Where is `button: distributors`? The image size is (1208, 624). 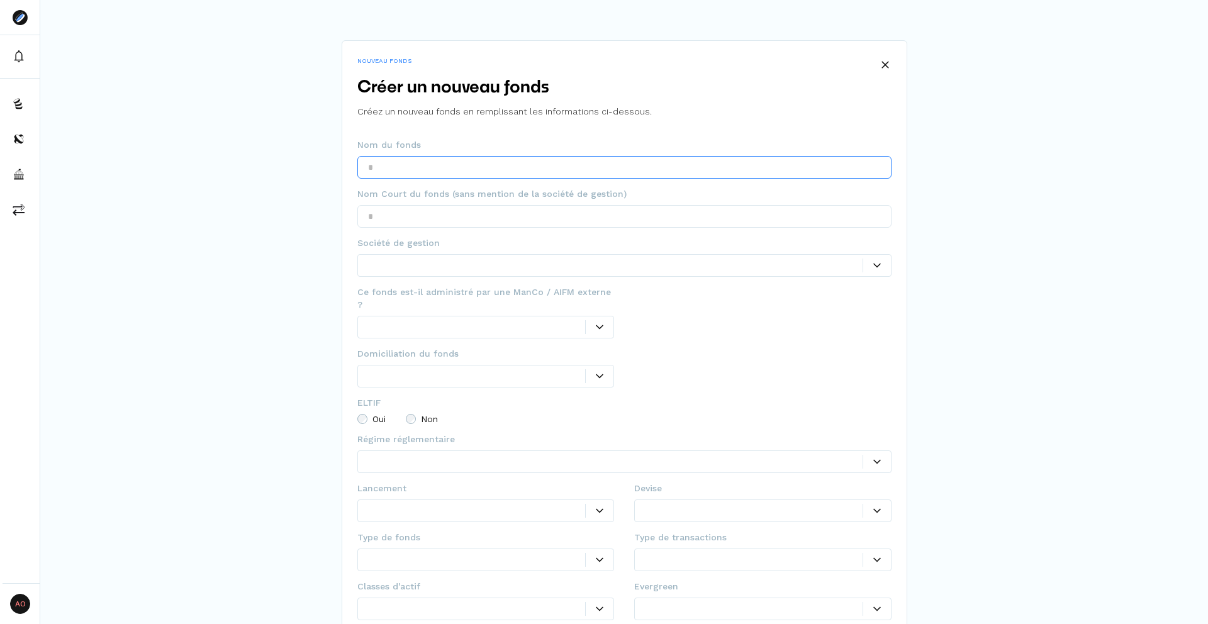 button: distributors is located at coordinates (20, 139).